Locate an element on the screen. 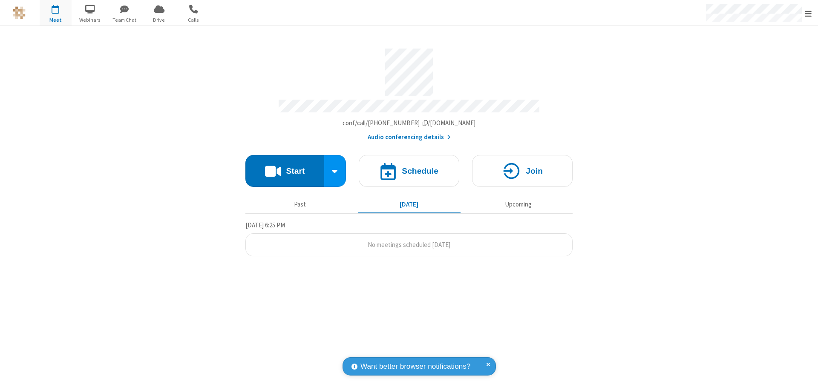 Image resolution: width=818 pixels, height=390 pixels. span: Meet is located at coordinates (55, 20).